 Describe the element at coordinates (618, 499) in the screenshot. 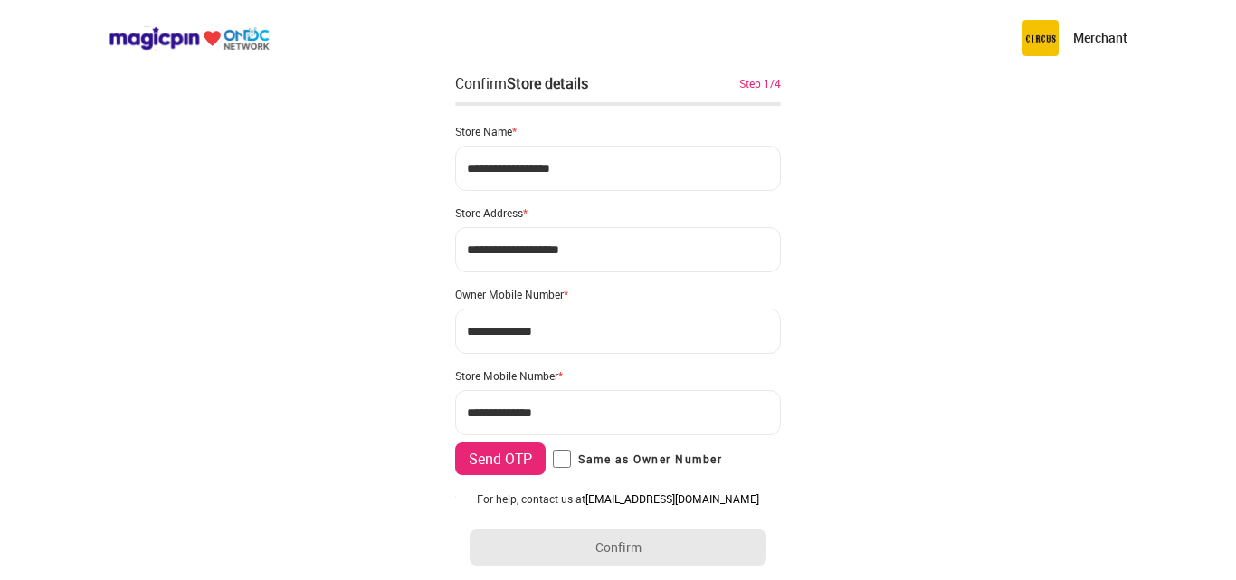

I see `div: For help, contact us at` at that location.